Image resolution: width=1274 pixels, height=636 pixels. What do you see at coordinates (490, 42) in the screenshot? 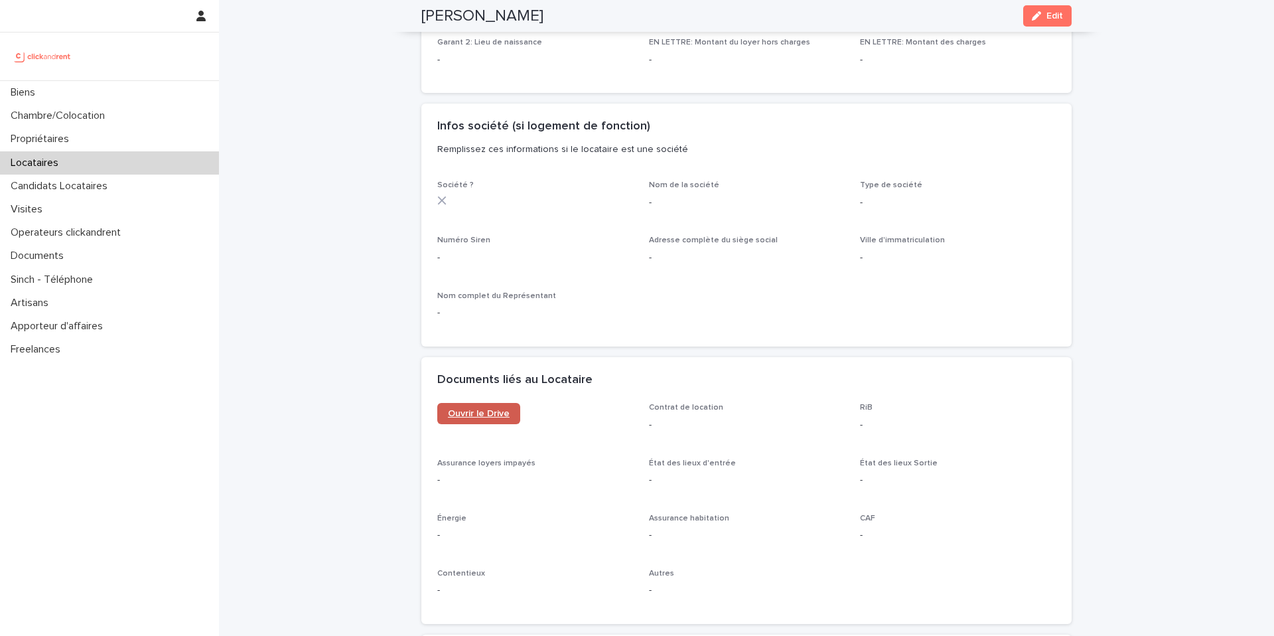
I see `span: Garant 2: Lieu de naissance` at bounding box center [490, 42].